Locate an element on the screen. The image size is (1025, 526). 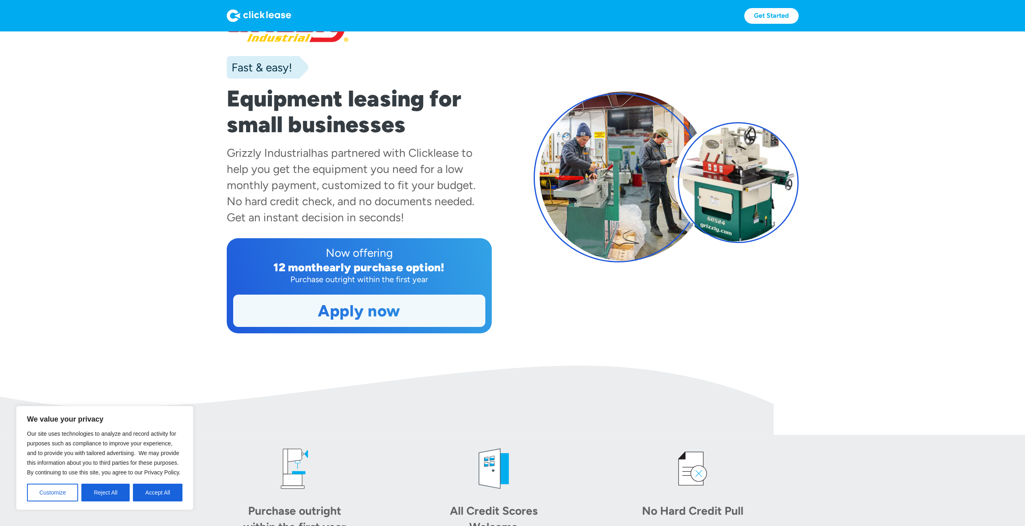
button: Accept All is located at coordinates (157, 492).